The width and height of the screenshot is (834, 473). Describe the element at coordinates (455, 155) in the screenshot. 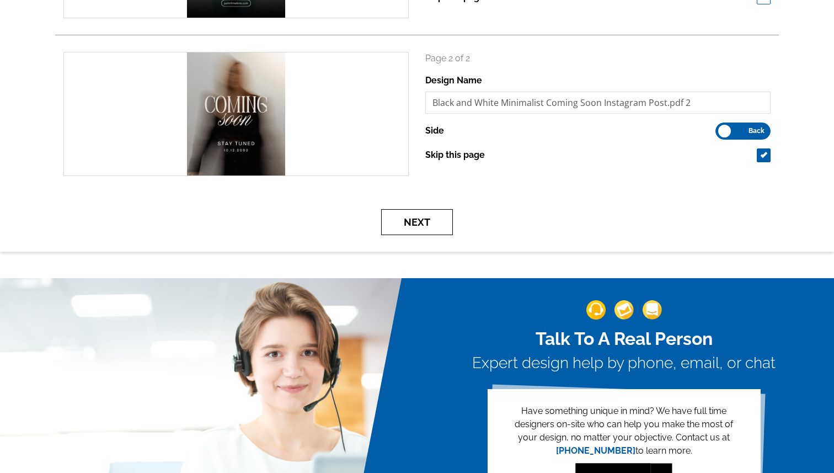

I see `label: Skip this page` at that location.